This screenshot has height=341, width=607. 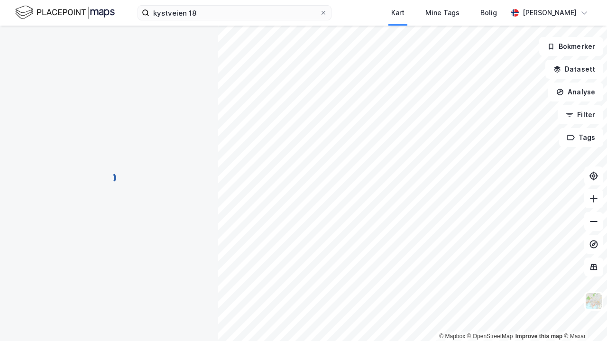 What do you see at coordinates (443, 13) in the screenshot?
I see `div: Mine Tags` at bounding box center [443, 13].